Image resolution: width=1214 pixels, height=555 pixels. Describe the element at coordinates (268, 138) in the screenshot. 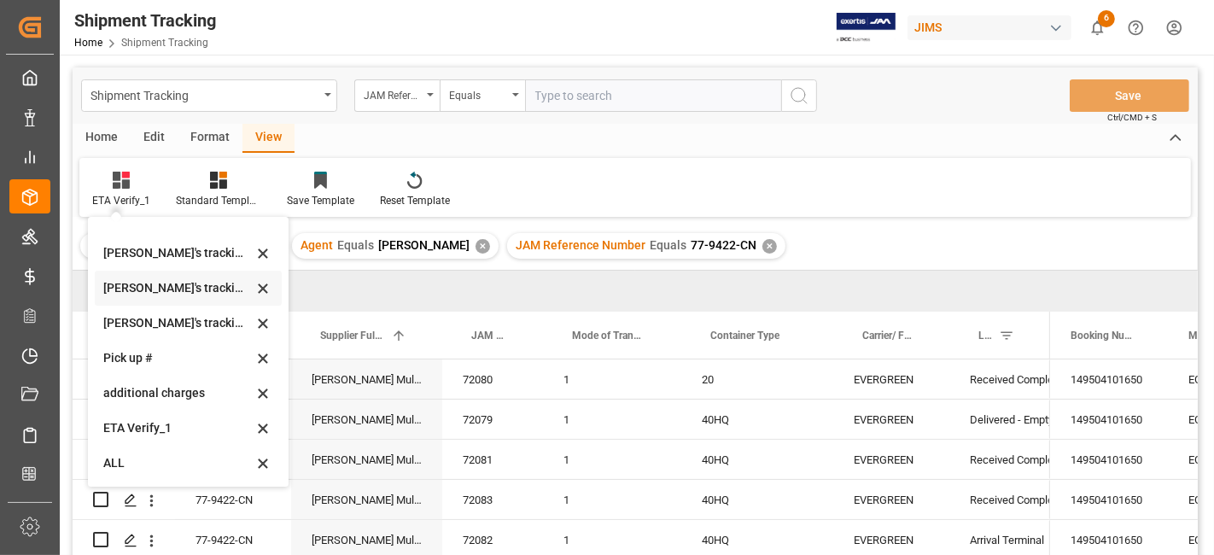

I see `div: View` at that location.